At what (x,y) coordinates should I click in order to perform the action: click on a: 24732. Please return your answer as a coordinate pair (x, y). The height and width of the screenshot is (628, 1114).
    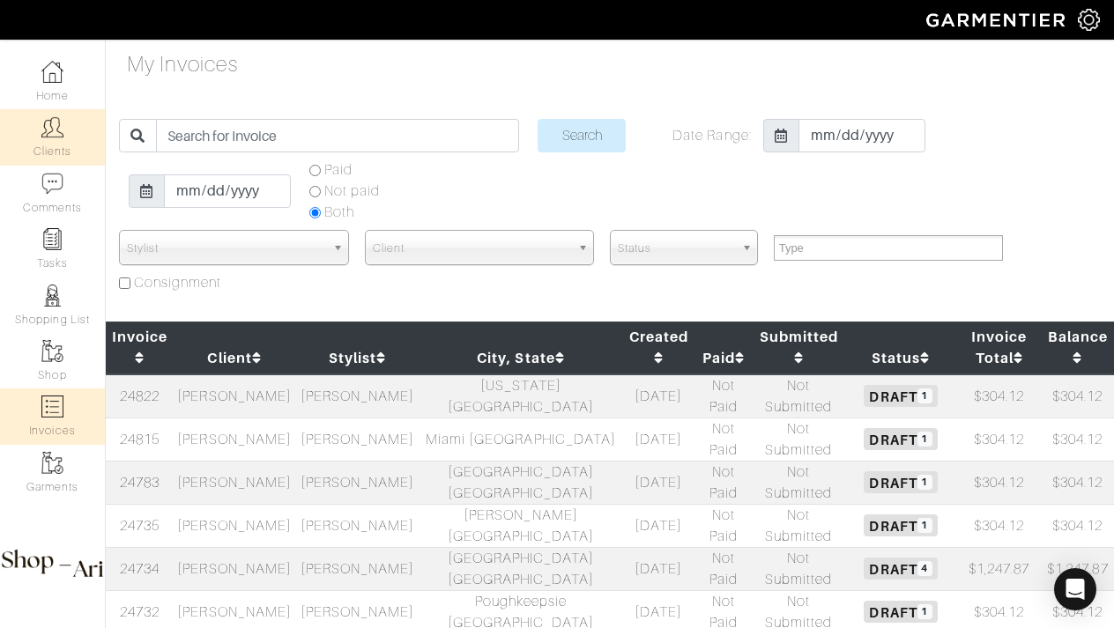
    Looking at the image, I should click on (139, 612).